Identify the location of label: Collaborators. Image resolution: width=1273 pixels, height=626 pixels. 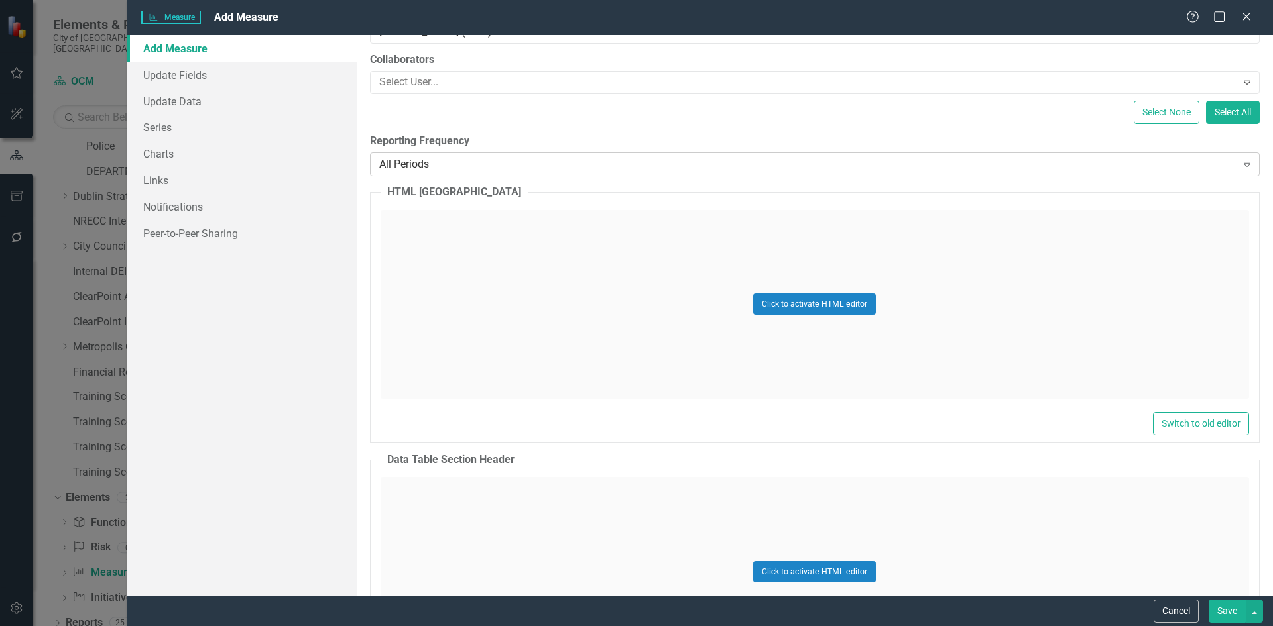
(815, 60).